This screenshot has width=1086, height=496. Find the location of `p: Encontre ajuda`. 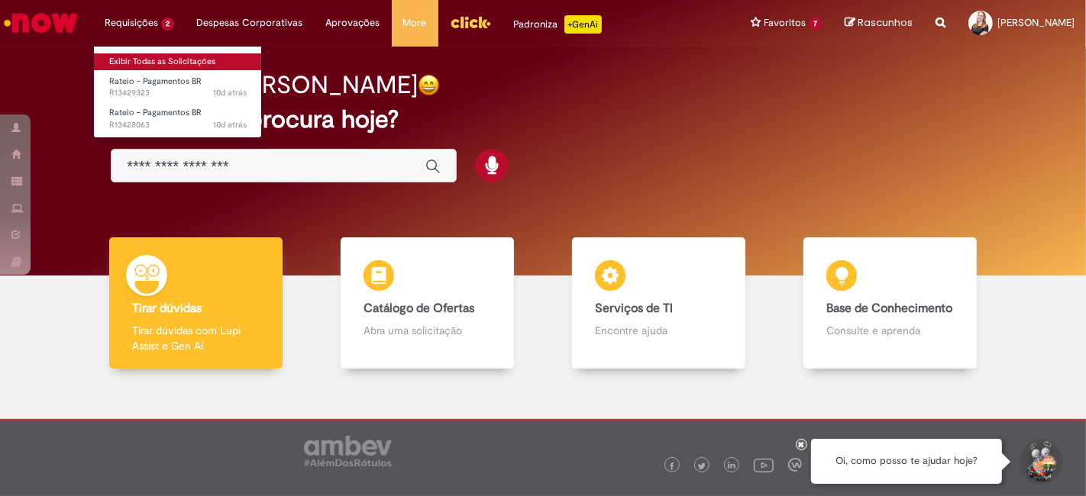

p: Encontre ajuda is located at coordinates (659, 331).